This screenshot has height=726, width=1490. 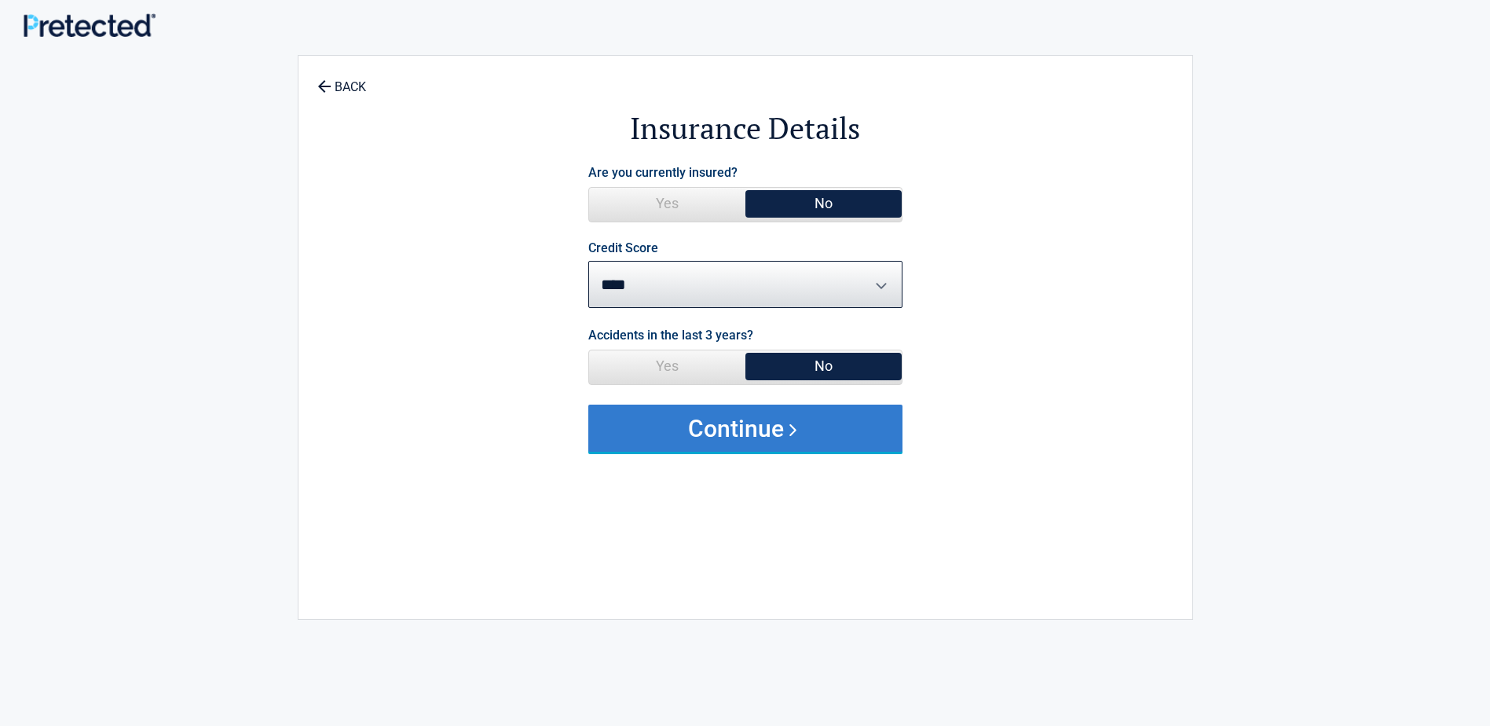 I want to click on img: Main Logo, so click(x=90, y=25).